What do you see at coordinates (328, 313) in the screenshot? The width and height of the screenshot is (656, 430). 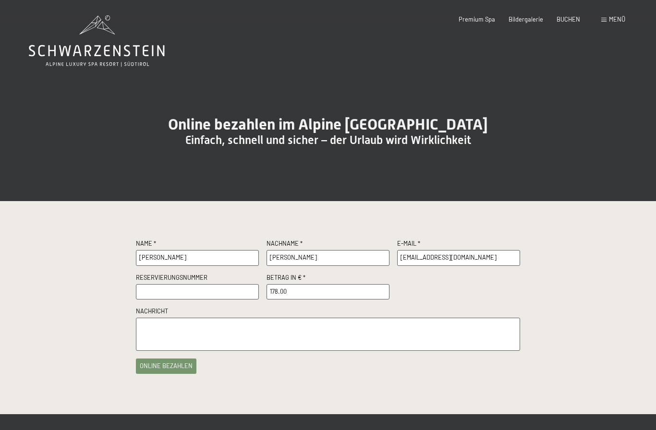 I see `label: Nachricht` at bounding box center [328, 313].